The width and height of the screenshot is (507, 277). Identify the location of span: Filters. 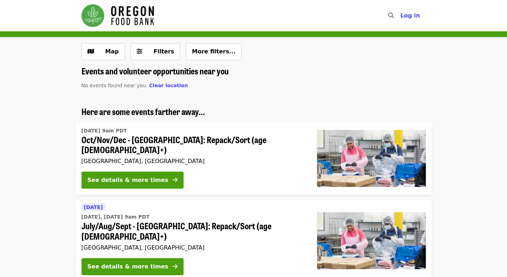
(164, 51).